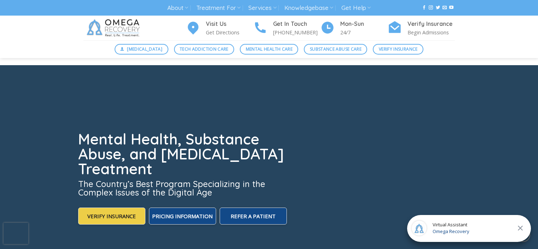  I want to click on p: Begin Admissions, so click(431, 32).